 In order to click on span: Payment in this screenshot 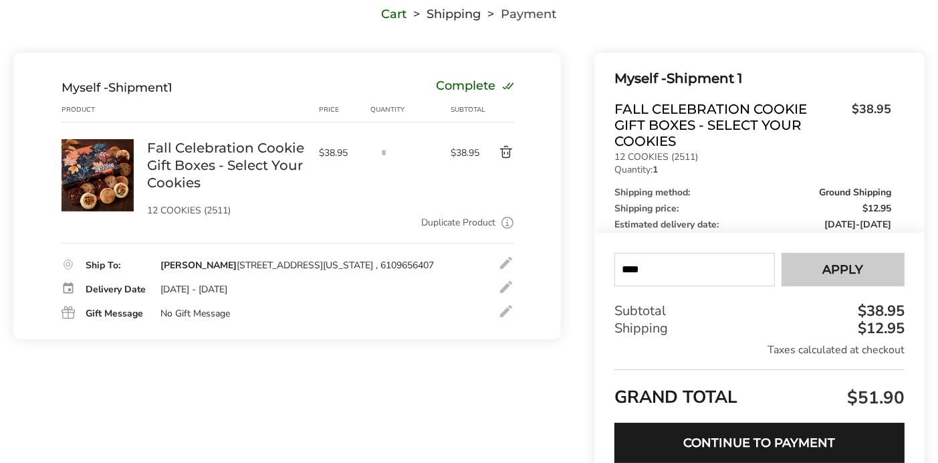, I will do `click(529, 14)`.